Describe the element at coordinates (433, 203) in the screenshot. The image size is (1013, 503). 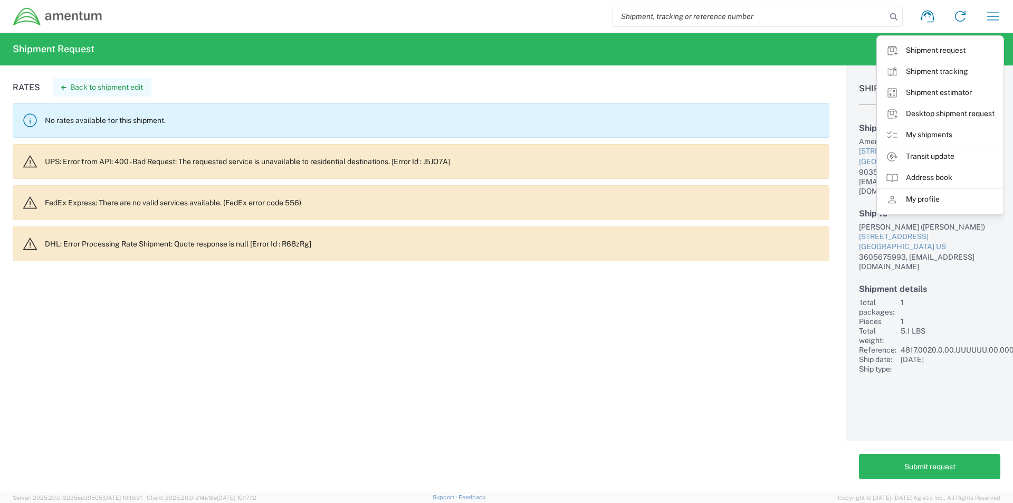
I see `p: FedEx Express: There are no valid services available. (FedEx error code 556)` at that location.